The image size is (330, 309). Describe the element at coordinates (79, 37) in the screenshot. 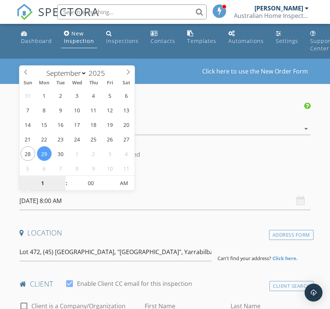

I see `a: New Inspection` at that location.